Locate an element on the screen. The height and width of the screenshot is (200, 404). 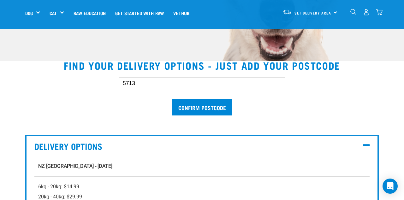
img: user.png is located at coordinates (366, 12).